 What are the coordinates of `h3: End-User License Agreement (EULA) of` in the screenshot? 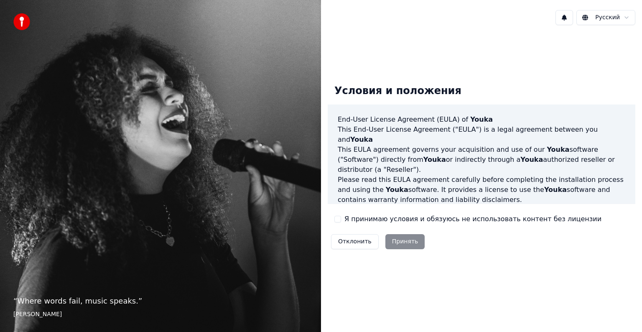 It's located at (481, 119).